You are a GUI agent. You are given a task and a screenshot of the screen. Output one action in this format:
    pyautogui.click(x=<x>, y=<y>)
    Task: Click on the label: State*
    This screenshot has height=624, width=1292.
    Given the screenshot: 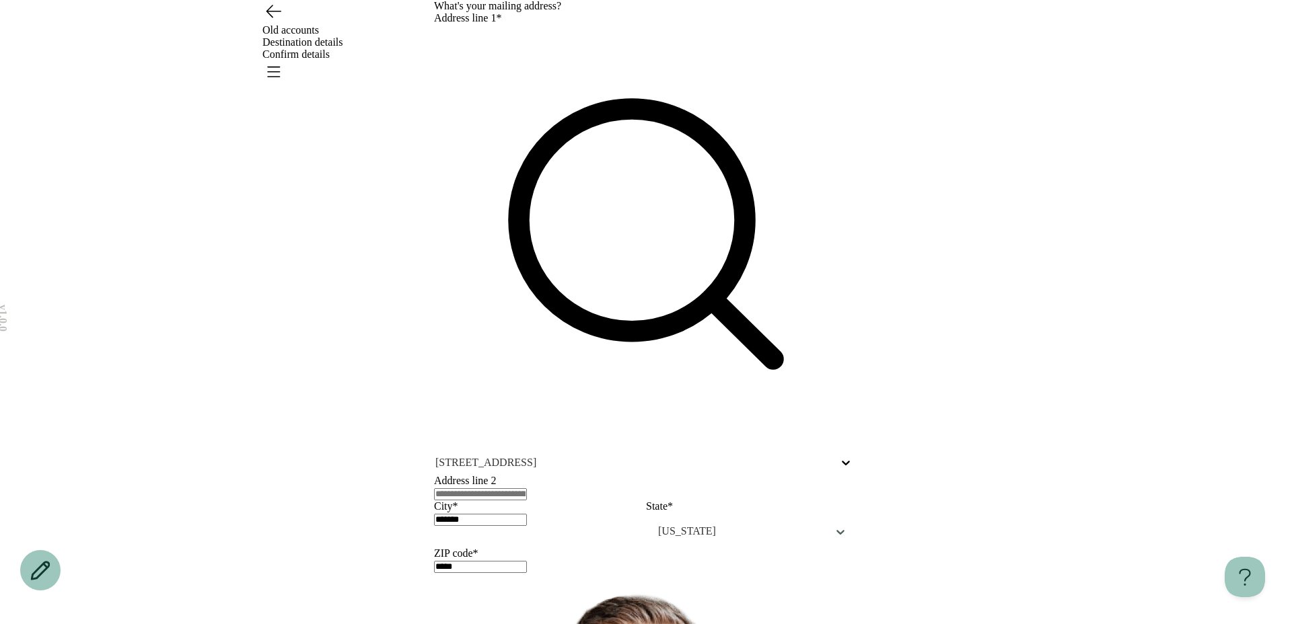 What is the action you would take?
    pyautogui.click(x=659, y=506)
    